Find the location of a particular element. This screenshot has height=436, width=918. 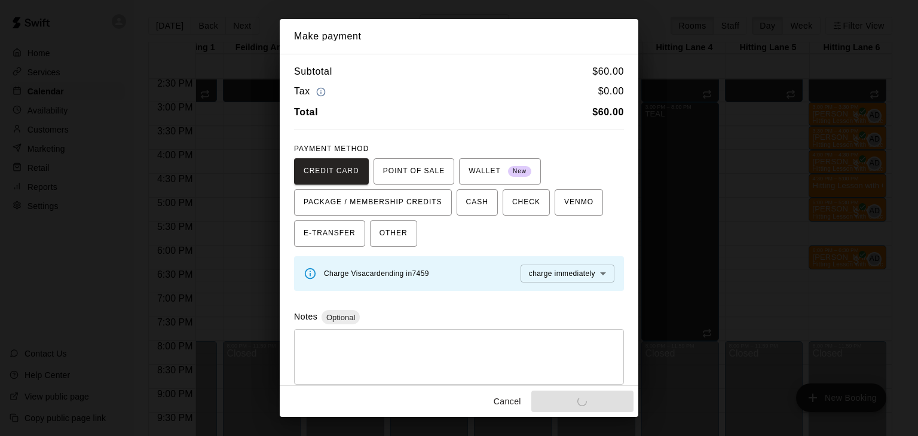

button: CREDIT CARD is located at coordinates (331, 172).